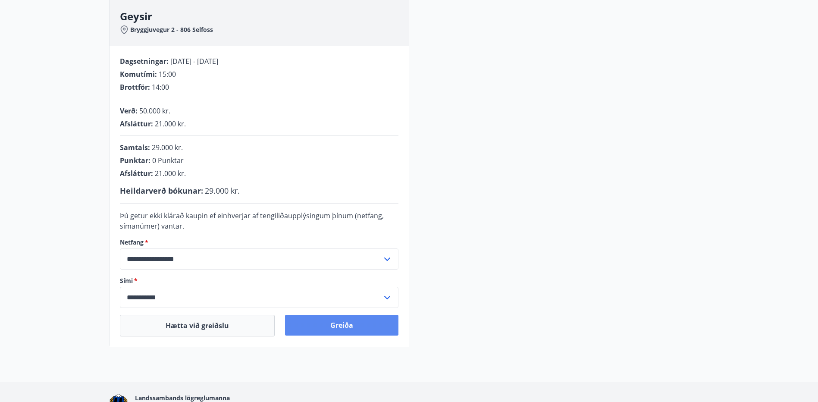  What do you see at coordinates (182, 397) in the screenshot?
I see `span: Landssambands lögreglumanna` at bounding box center [182, 397].